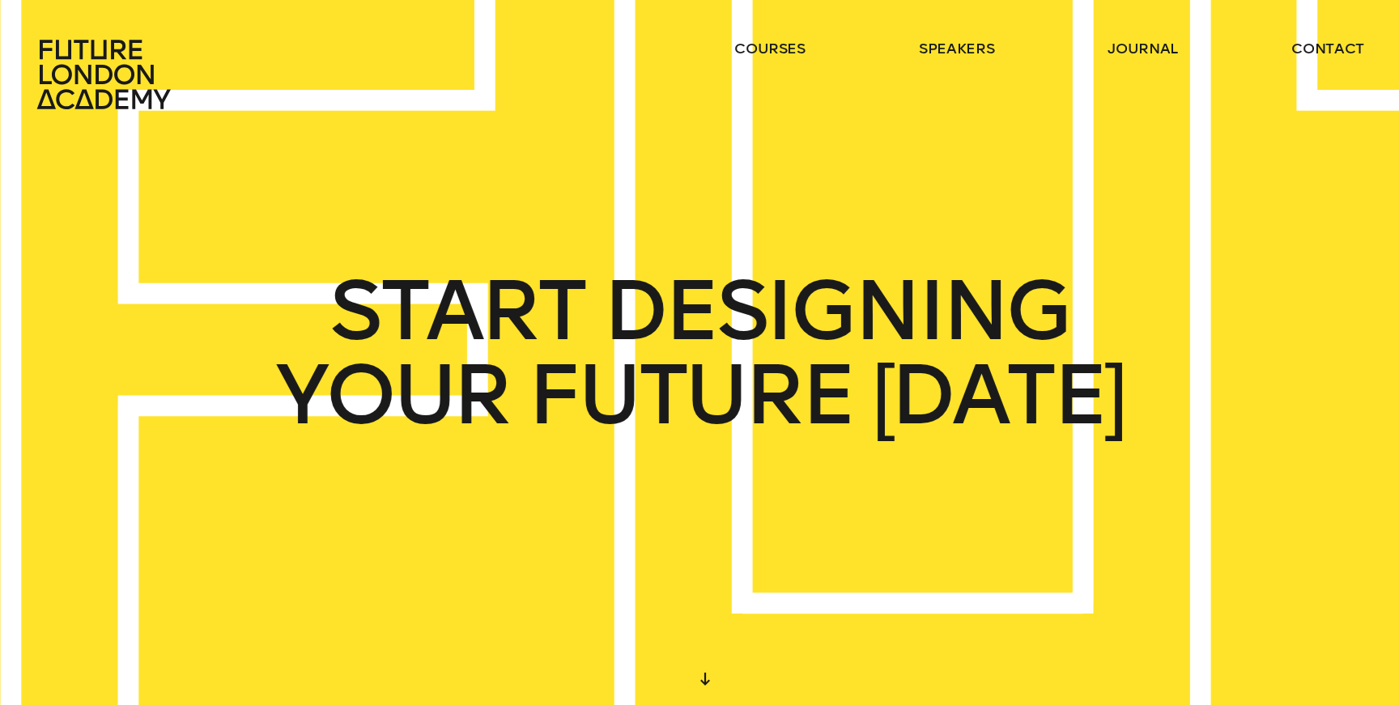 Image resolution: width=1399 pixels, height=705 pixels. I want to click on span: FUTURE, so click(691, 395).